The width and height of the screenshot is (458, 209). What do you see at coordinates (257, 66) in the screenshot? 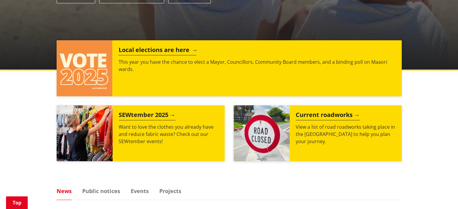
I see `p: This year you have the chance to elect a Mayor, Councillors, Community Board members, and a bindi...` at bounding box center [257, 66].